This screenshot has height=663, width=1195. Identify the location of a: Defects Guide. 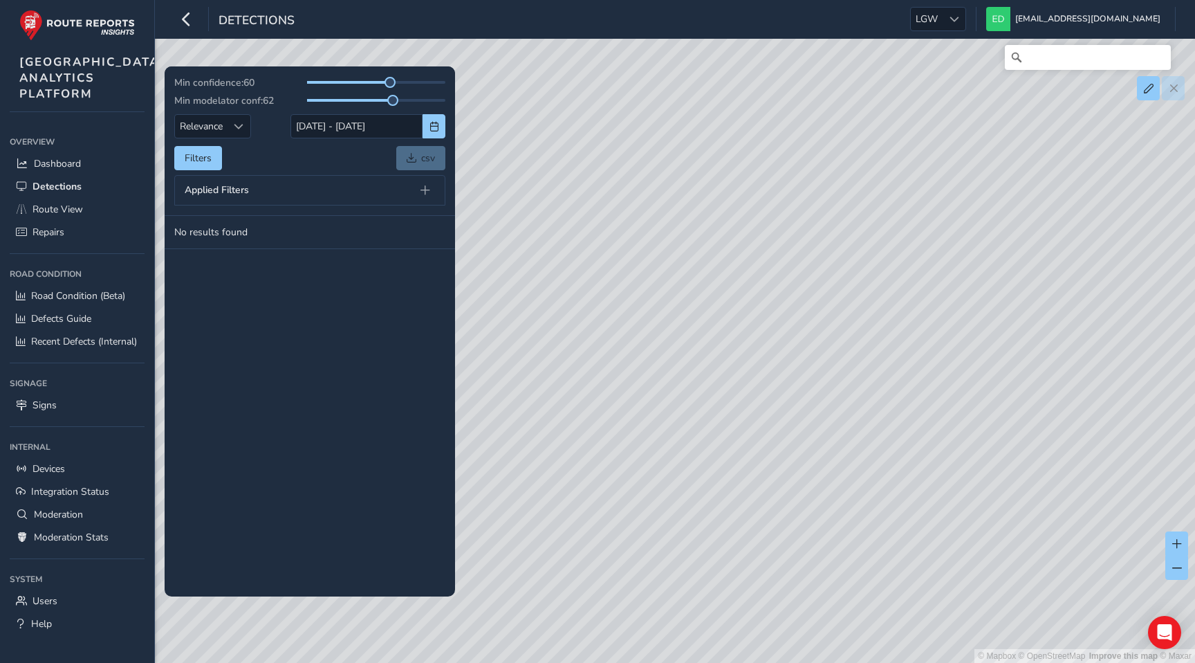
(77, 318).